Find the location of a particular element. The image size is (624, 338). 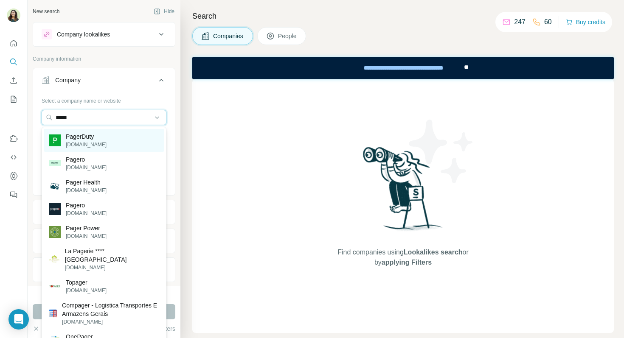

div: Upgrade plan for full access to Surfe is located at coordinates (211, 11).